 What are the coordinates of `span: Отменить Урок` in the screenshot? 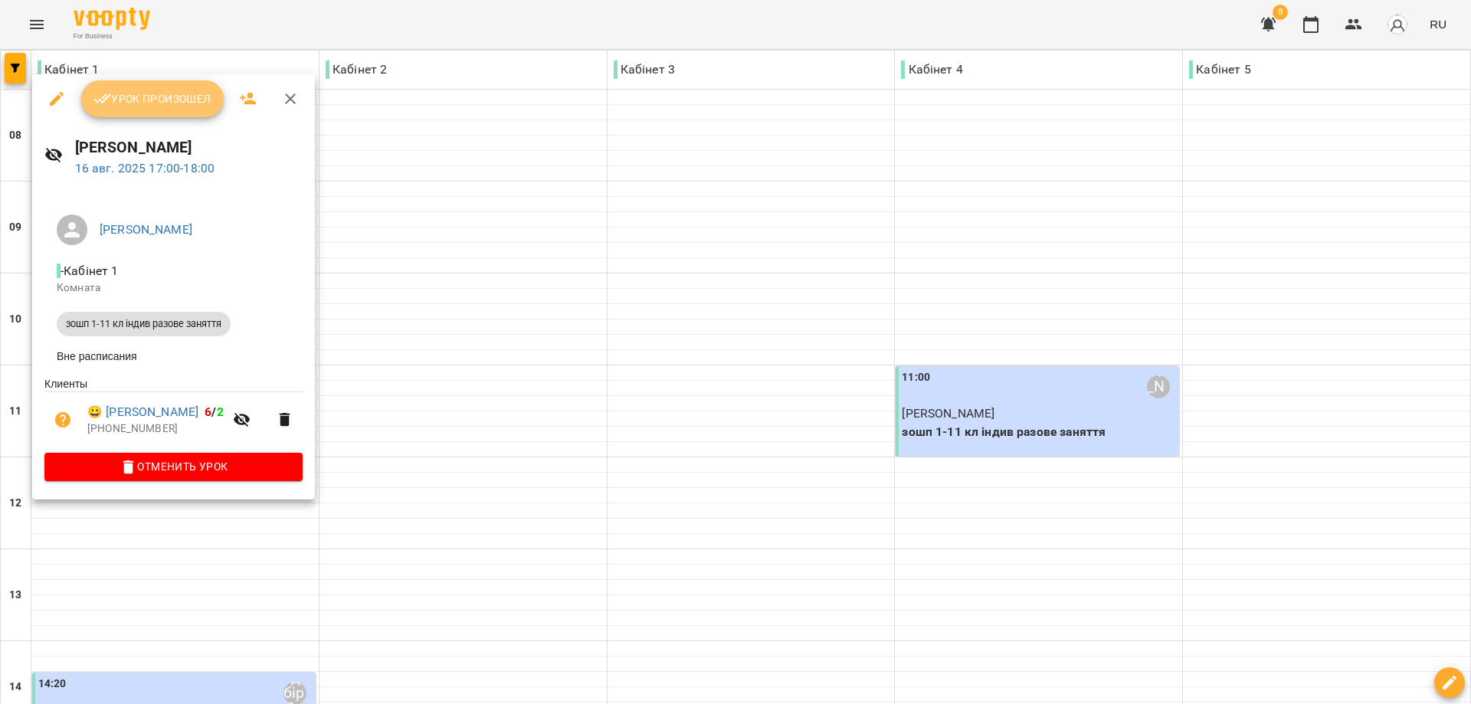 It's located at (173, 467).